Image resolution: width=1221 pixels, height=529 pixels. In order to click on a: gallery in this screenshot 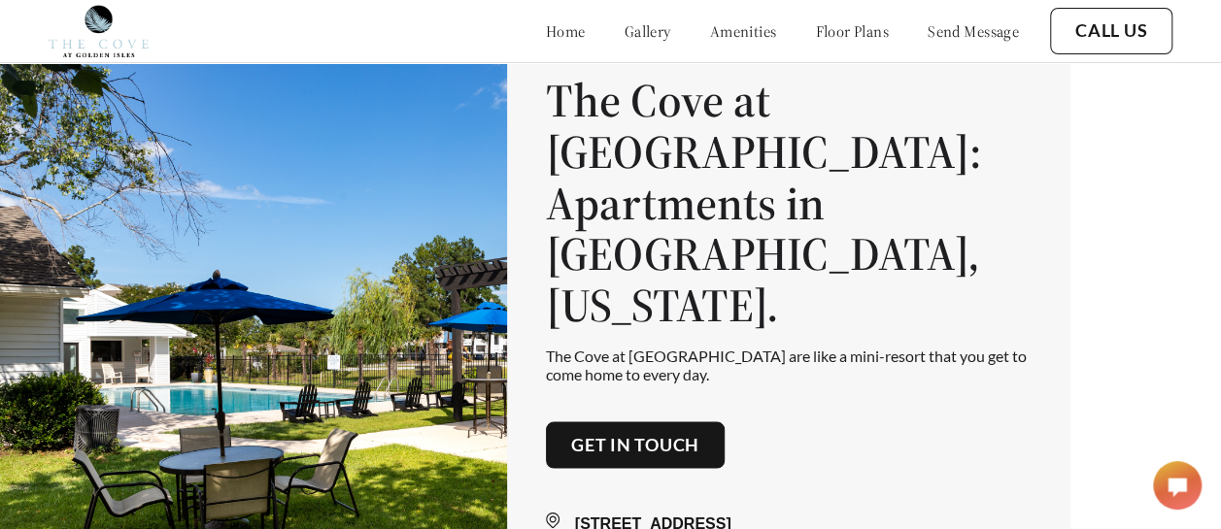, I will do `click(648, 31)`.